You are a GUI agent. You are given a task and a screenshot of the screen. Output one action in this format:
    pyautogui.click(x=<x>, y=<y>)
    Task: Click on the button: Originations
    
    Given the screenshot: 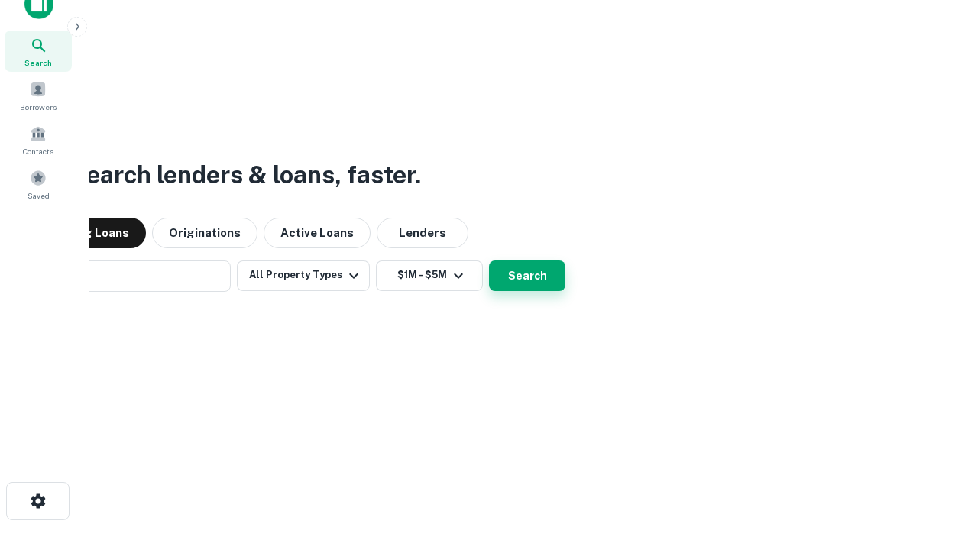 What is the action you would take?
    pyautogui.click(x=205, y=233)
    